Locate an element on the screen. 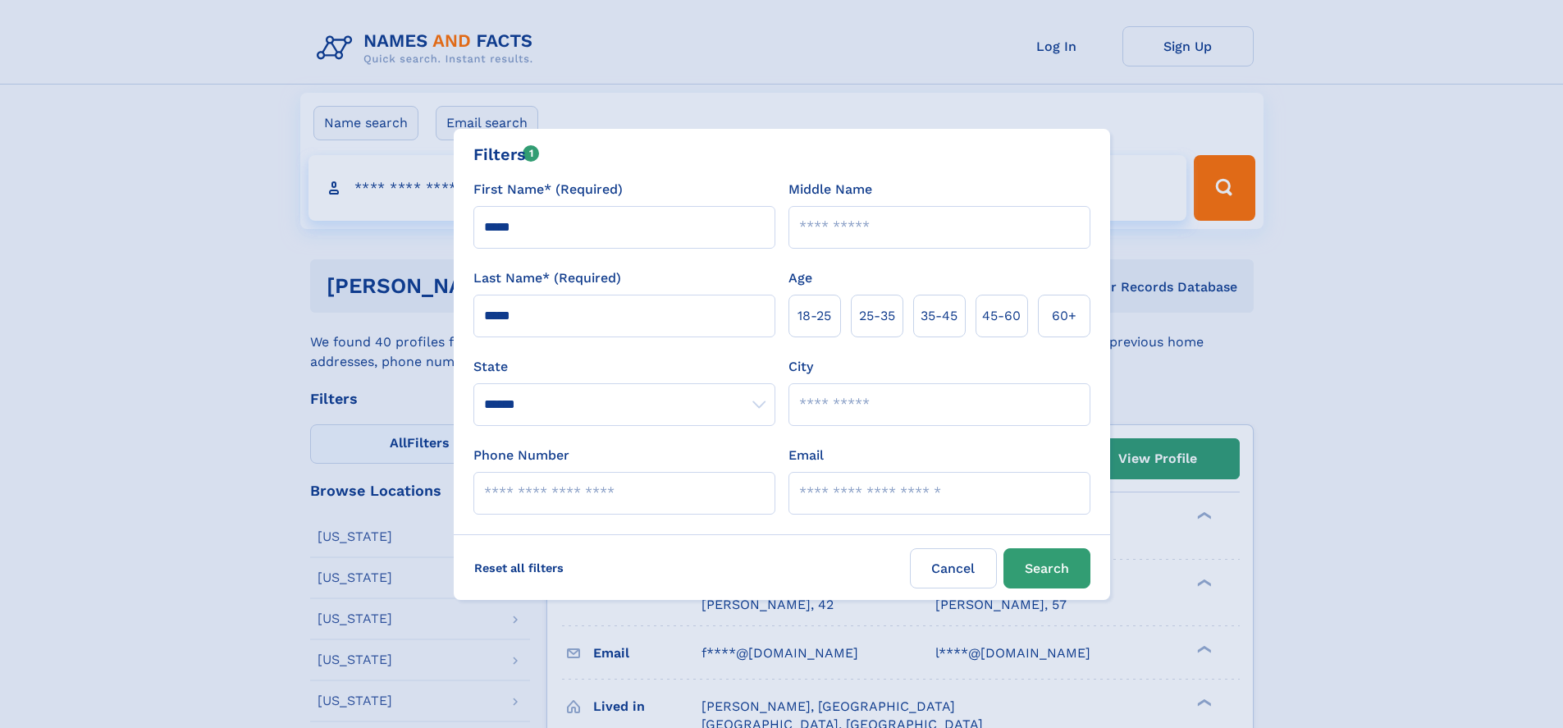 The image size is (1563, 728). span: 35‑45 is located at coordinates (939, 316).